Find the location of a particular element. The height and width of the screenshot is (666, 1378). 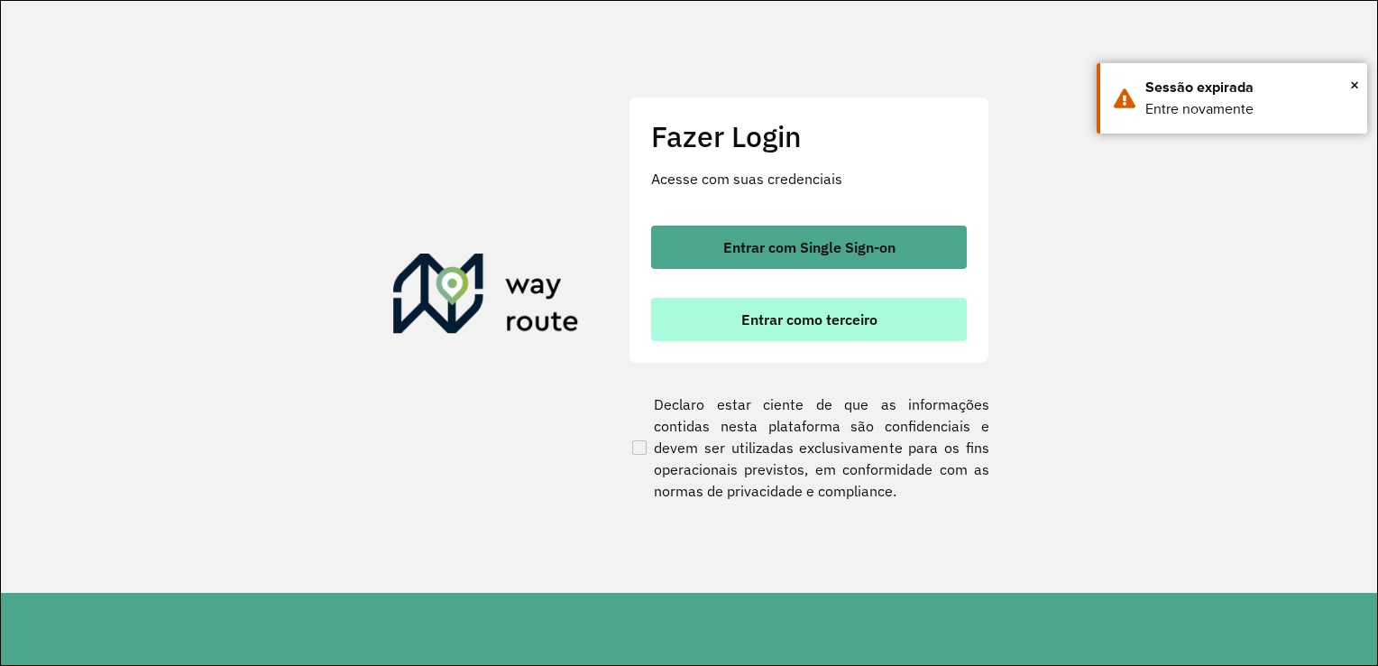

button: Close is located at coordinates (1355, 85).